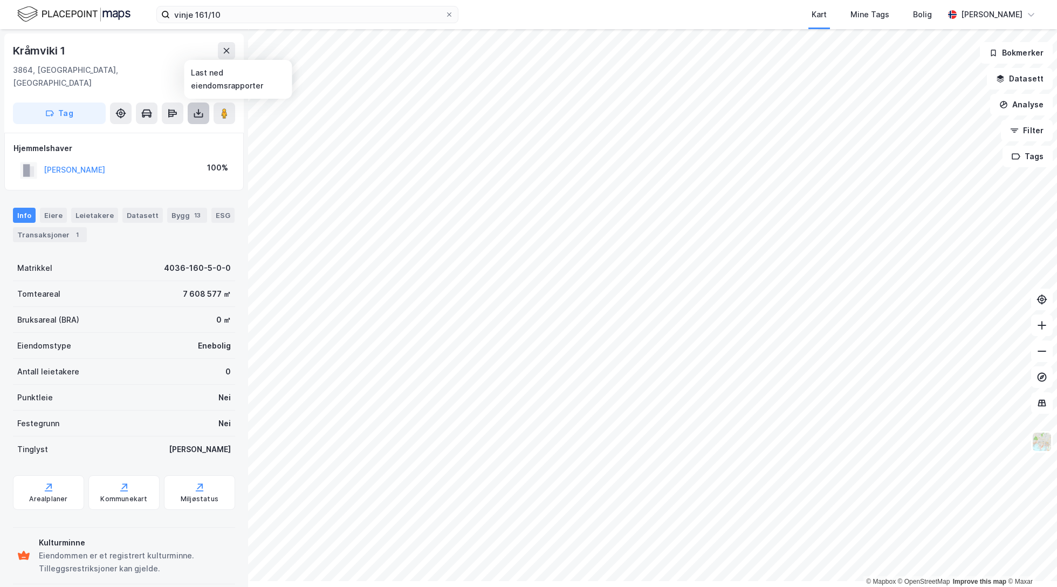 The width and height of the screenshot is (1057, 587). I want to click on div: 7 608 577 ㎡, so click(207, 294).